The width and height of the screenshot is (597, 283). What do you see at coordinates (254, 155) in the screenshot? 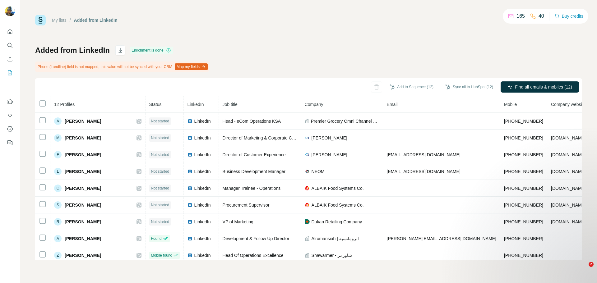
I see `span: Director of Customer Experience` at bounding box center [254, 155].